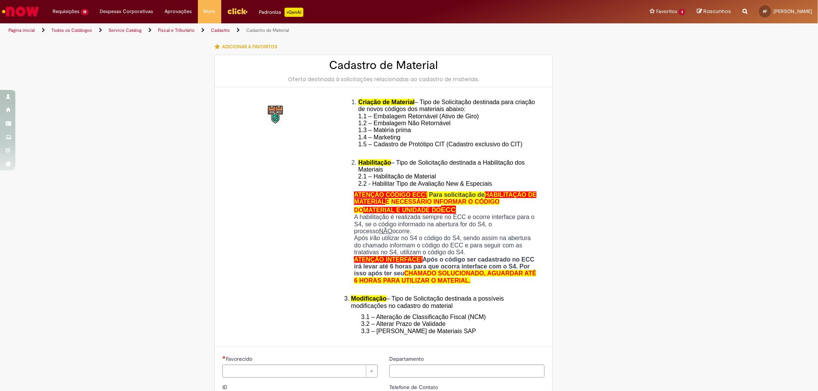  I want to click on a: Fiscal e Tributário, so click(176, 30).